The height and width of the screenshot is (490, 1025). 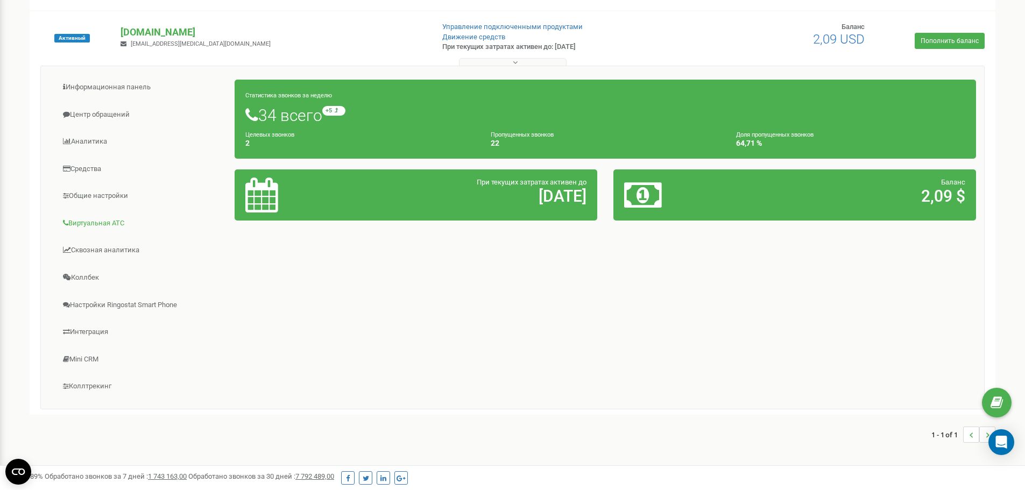 I want to click on small: Статистика звонков за неделю, so click(x=288, y=95).